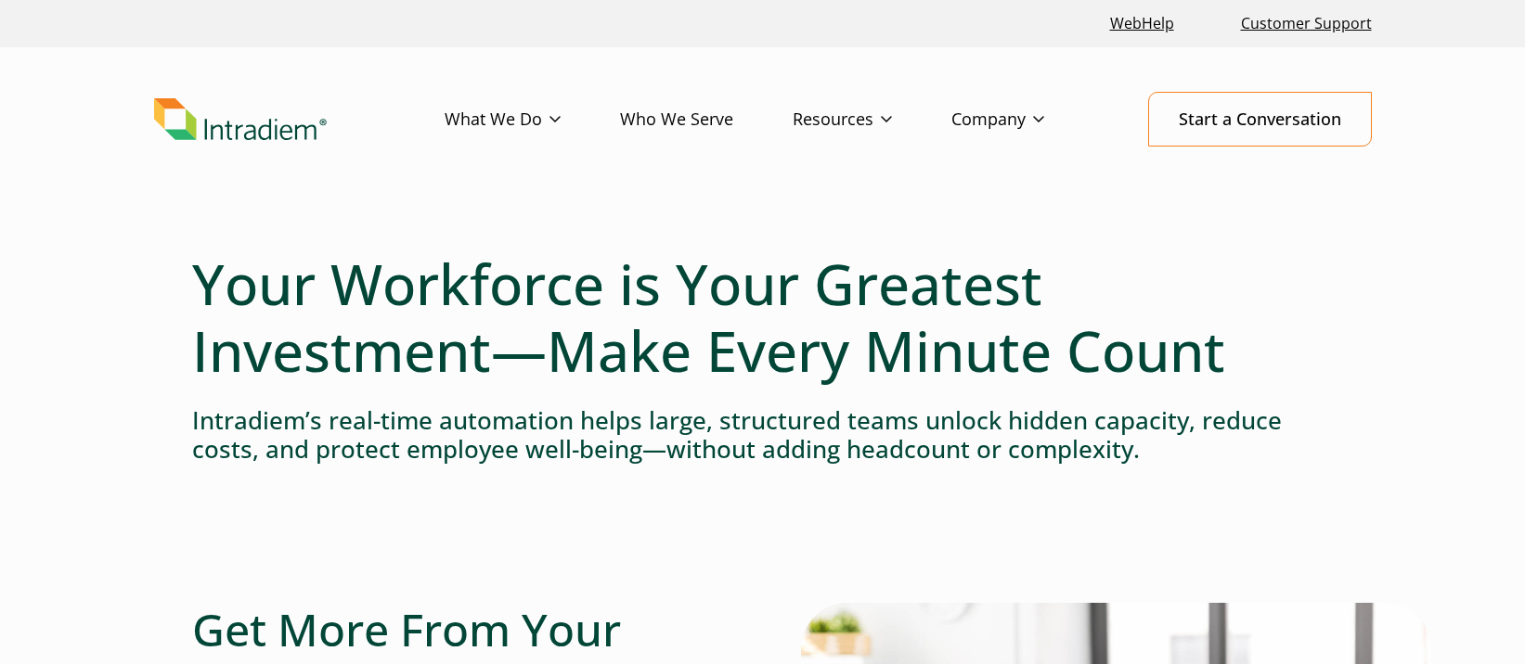 This screenshot has height=664, width=1525. Describe the element at coordinates (763, 435) in the screenshot. I see `h4: Intradiem’s real-time automation helps large, structured teams unlock hidden capacity, reduce cos...` at that location.